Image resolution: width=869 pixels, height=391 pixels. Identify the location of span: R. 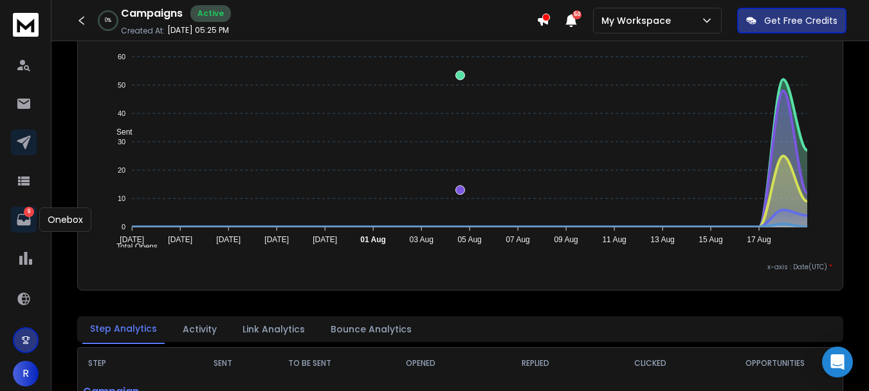
(26, 373).